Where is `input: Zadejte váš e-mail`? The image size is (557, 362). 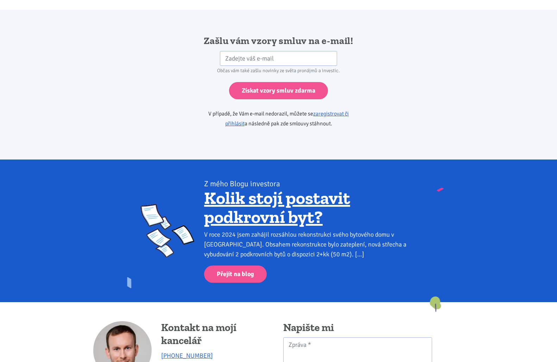
input: Zadejte váš e-mail is located at coordinates (278, 58).